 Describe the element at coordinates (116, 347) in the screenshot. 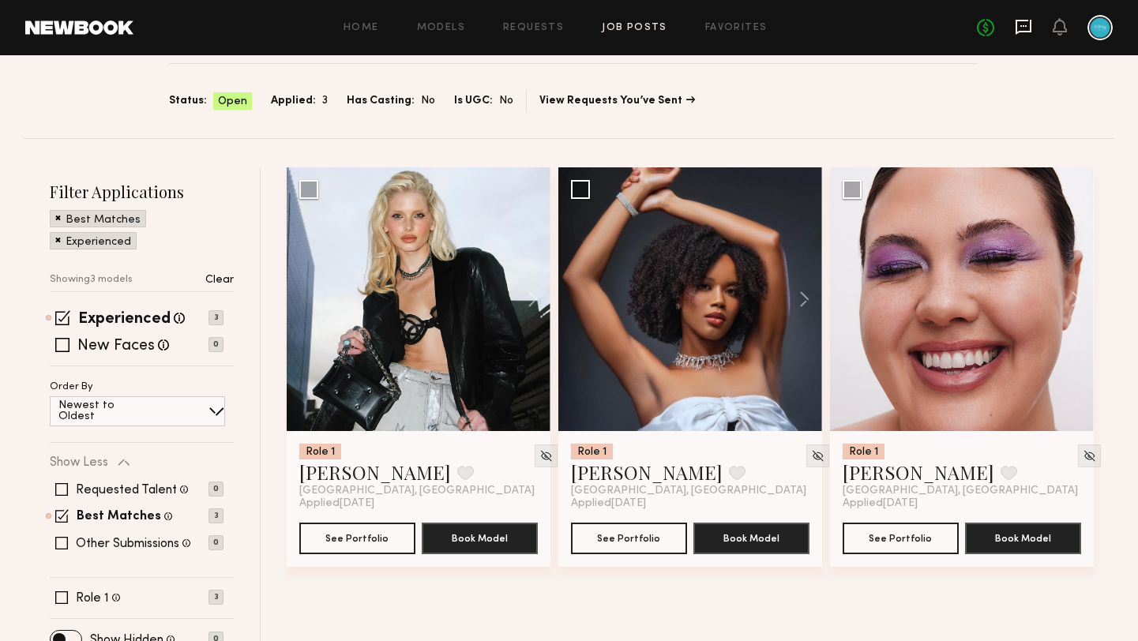

I see `label: New Faces` at that location.